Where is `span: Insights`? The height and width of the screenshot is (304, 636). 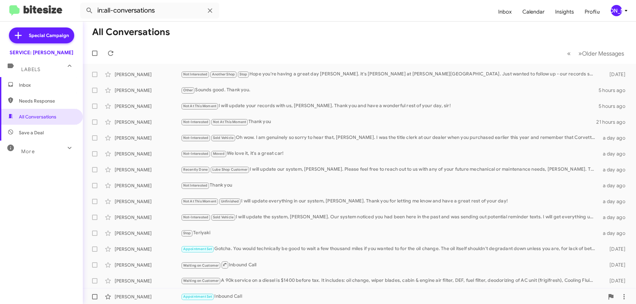 span: Insights is located at coordinates (564, 12).